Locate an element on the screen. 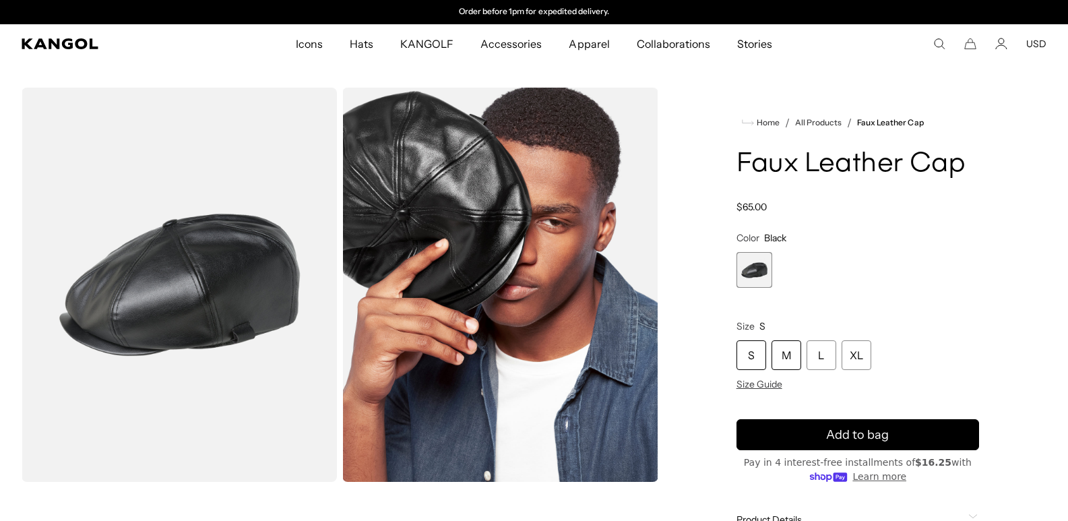 The image size is (1068, 521). span: Black is located at coordinates (775, 238).